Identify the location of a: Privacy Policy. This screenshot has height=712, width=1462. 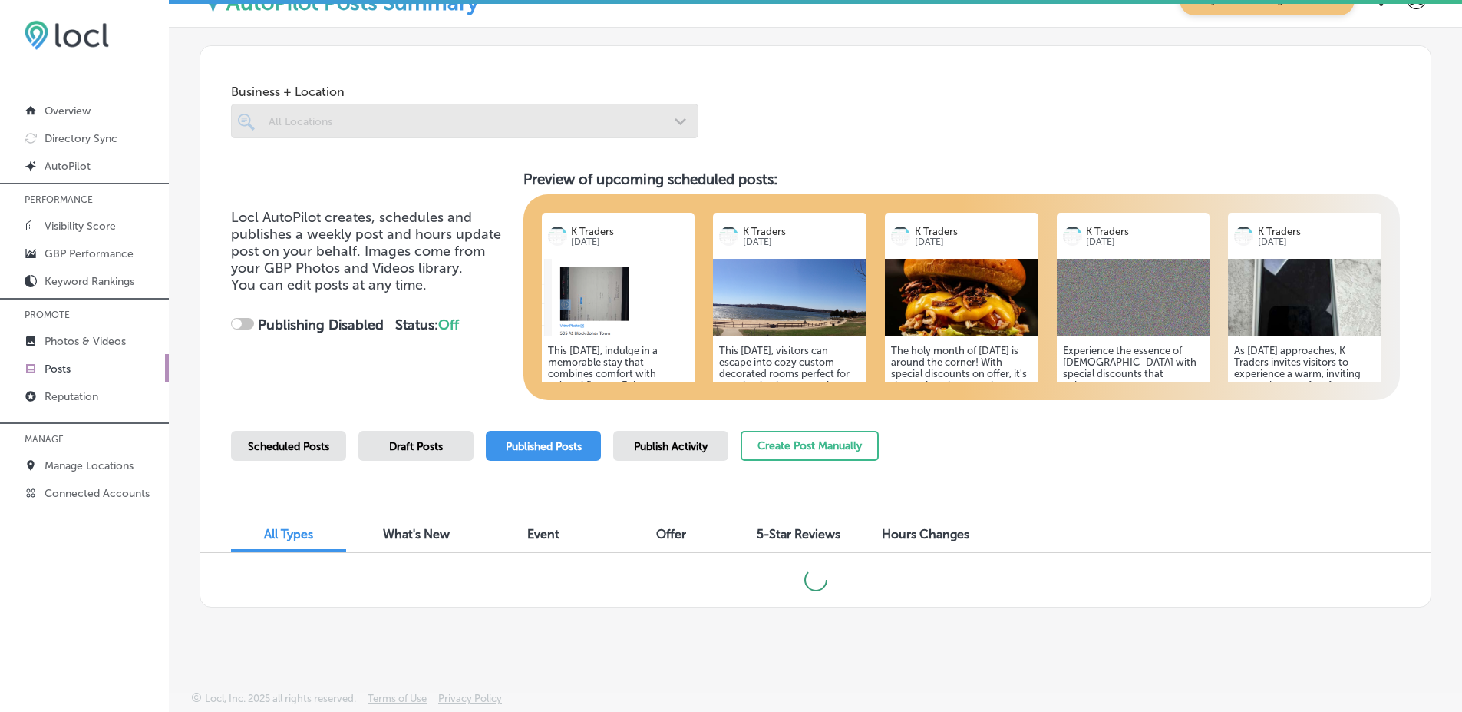
(470, 702).